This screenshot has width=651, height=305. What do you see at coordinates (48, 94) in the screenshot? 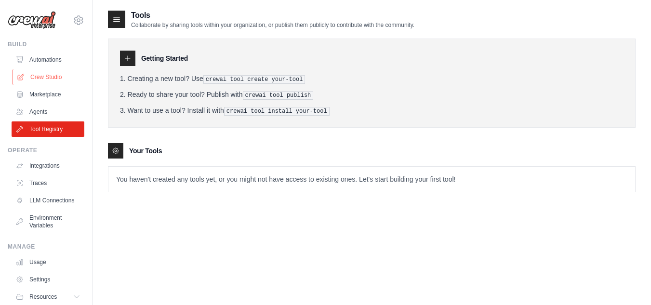
I see `a: Marketplace` at bounding box center [48, 94].